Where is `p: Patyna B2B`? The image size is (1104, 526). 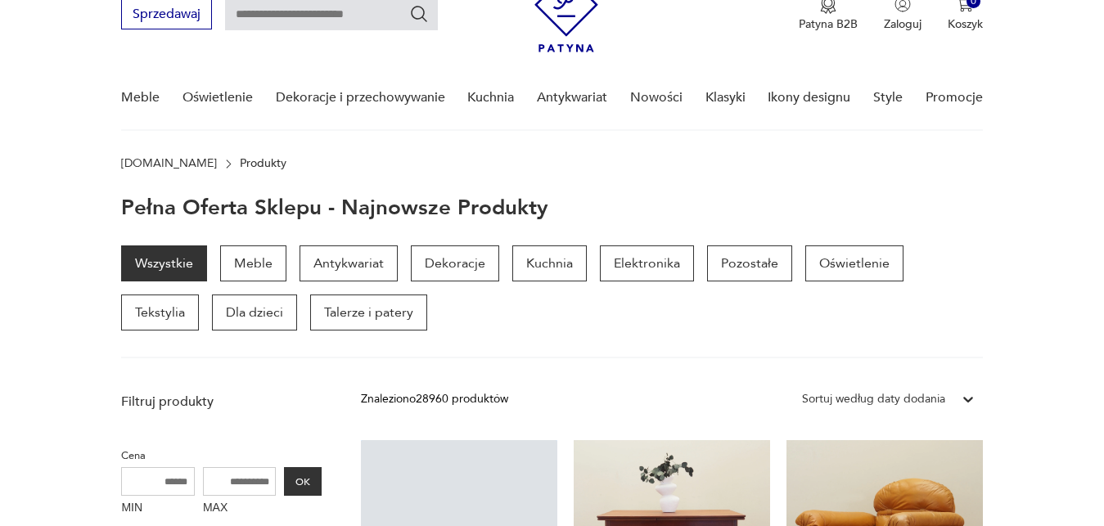
p: Patyna B2B is located at coordinates (828, 24).